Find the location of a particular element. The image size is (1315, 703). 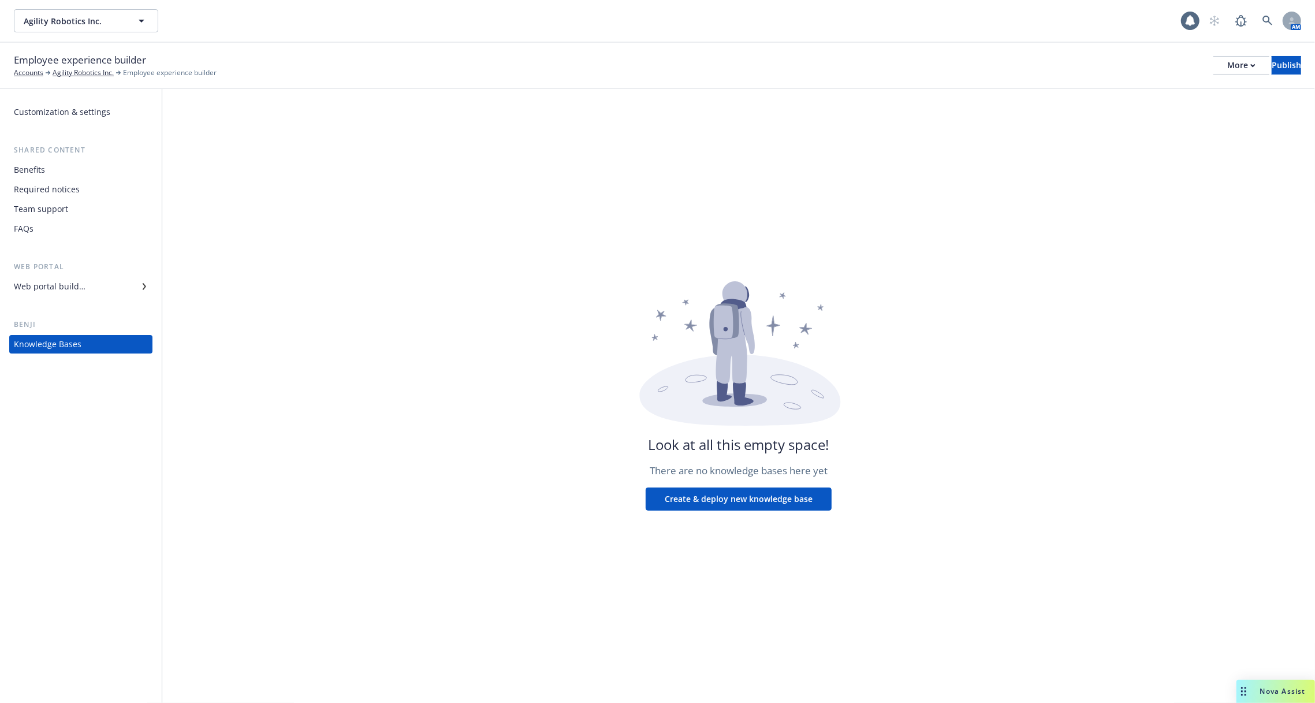

a: Team support is located at coordinates (81, 209).